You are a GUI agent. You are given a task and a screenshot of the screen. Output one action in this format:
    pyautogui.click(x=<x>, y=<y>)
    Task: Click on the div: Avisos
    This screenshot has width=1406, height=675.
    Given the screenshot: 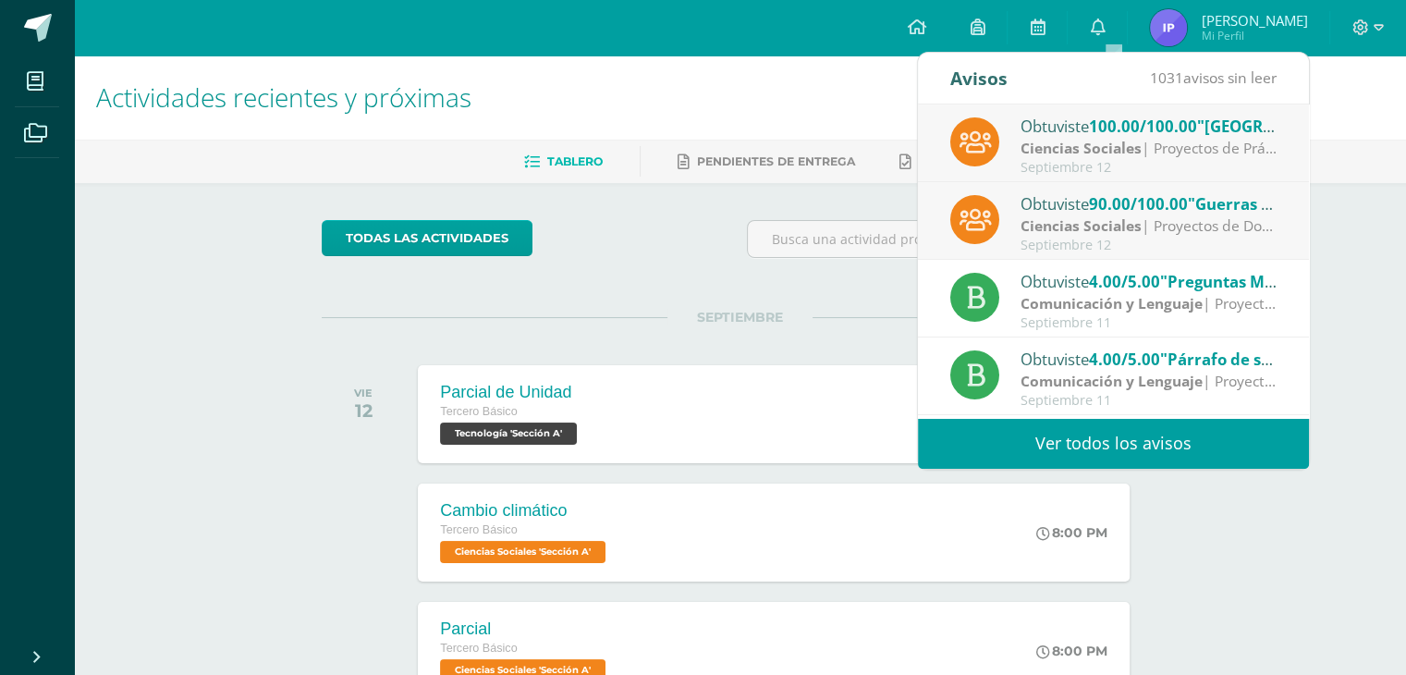 What is the action you would take?
    pyautogui.click(x=979, y=78)
    